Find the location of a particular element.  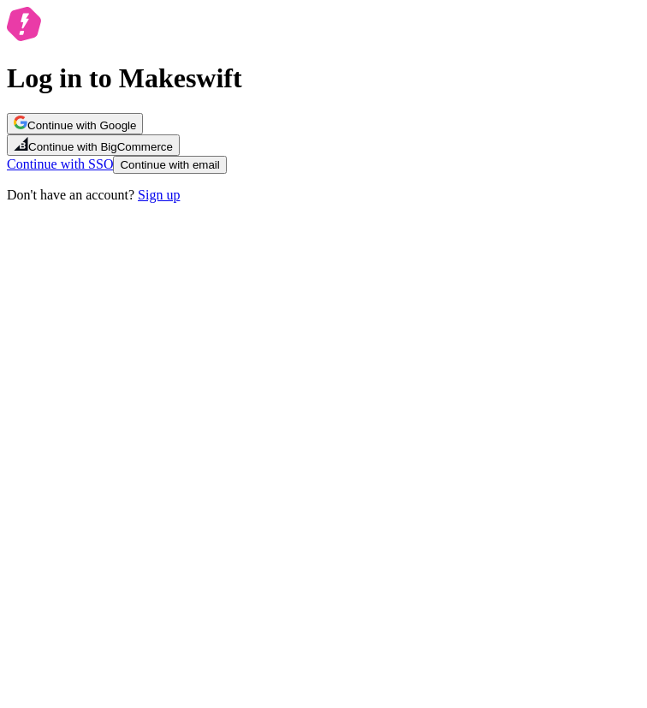

a: Continue with SSO is located at coordinates (60, 164).